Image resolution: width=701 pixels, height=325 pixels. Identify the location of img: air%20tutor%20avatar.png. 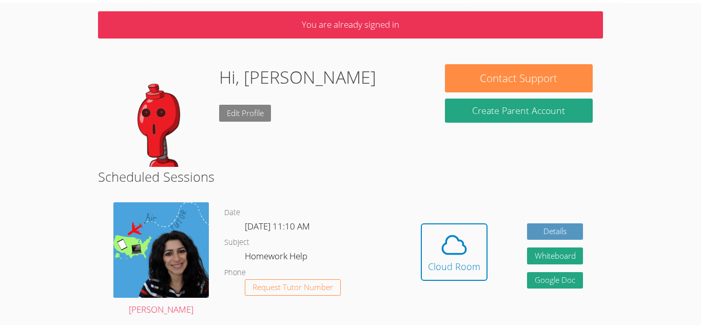
(161, 250).